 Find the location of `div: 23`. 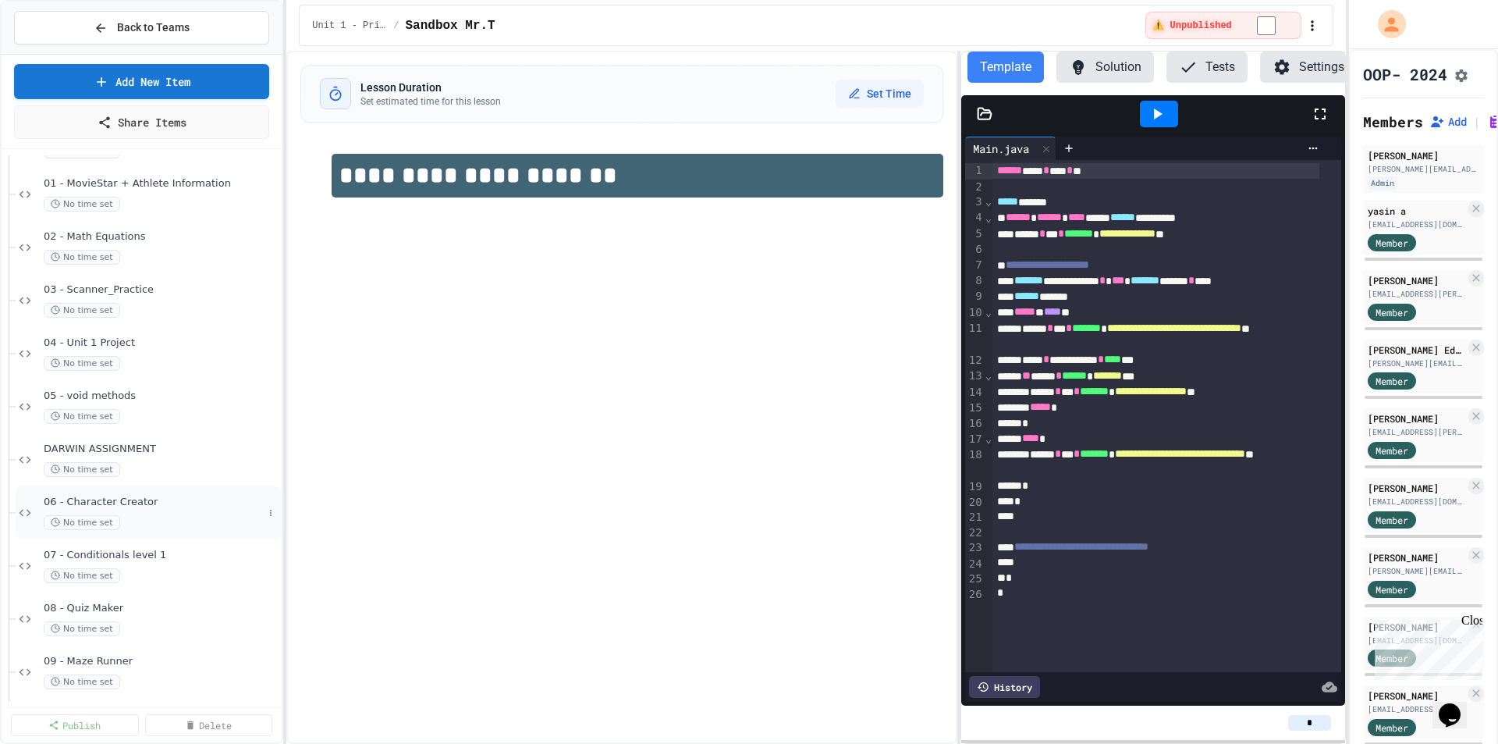

div: 23 is located at coordinates (975, 548).